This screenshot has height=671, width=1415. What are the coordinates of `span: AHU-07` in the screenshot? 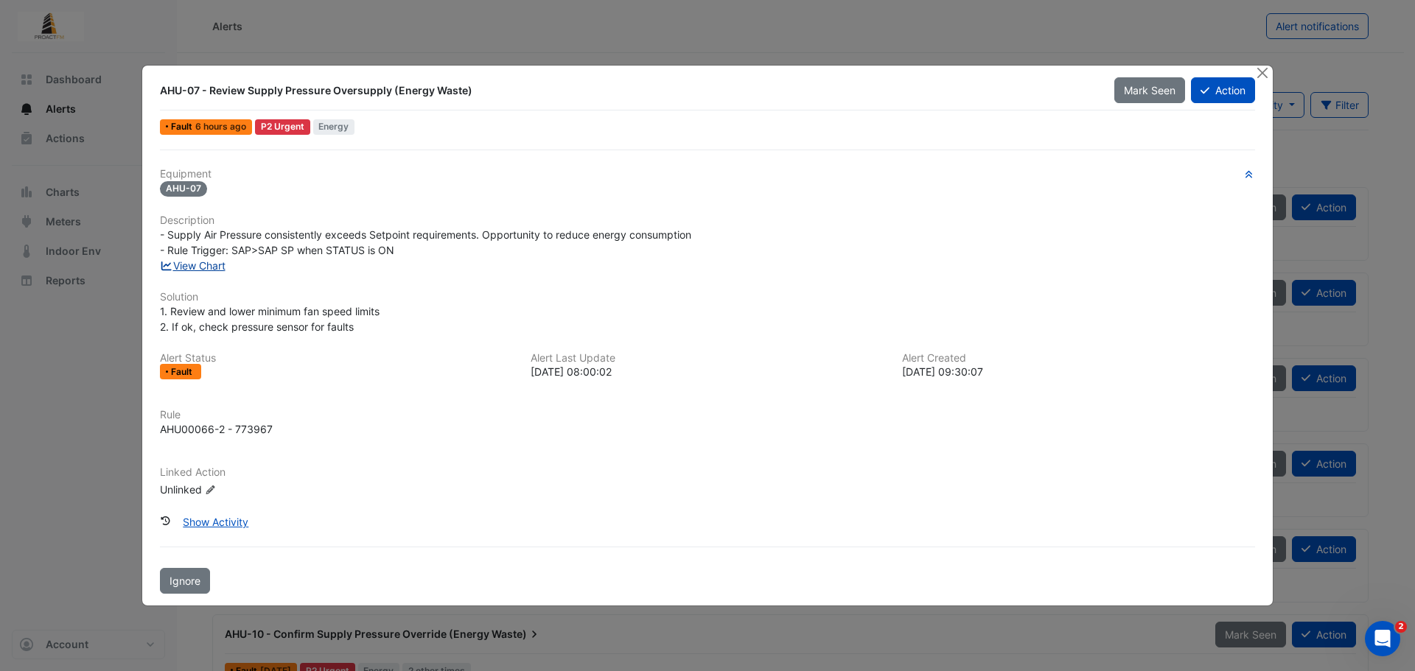 It's located at (184, 189).